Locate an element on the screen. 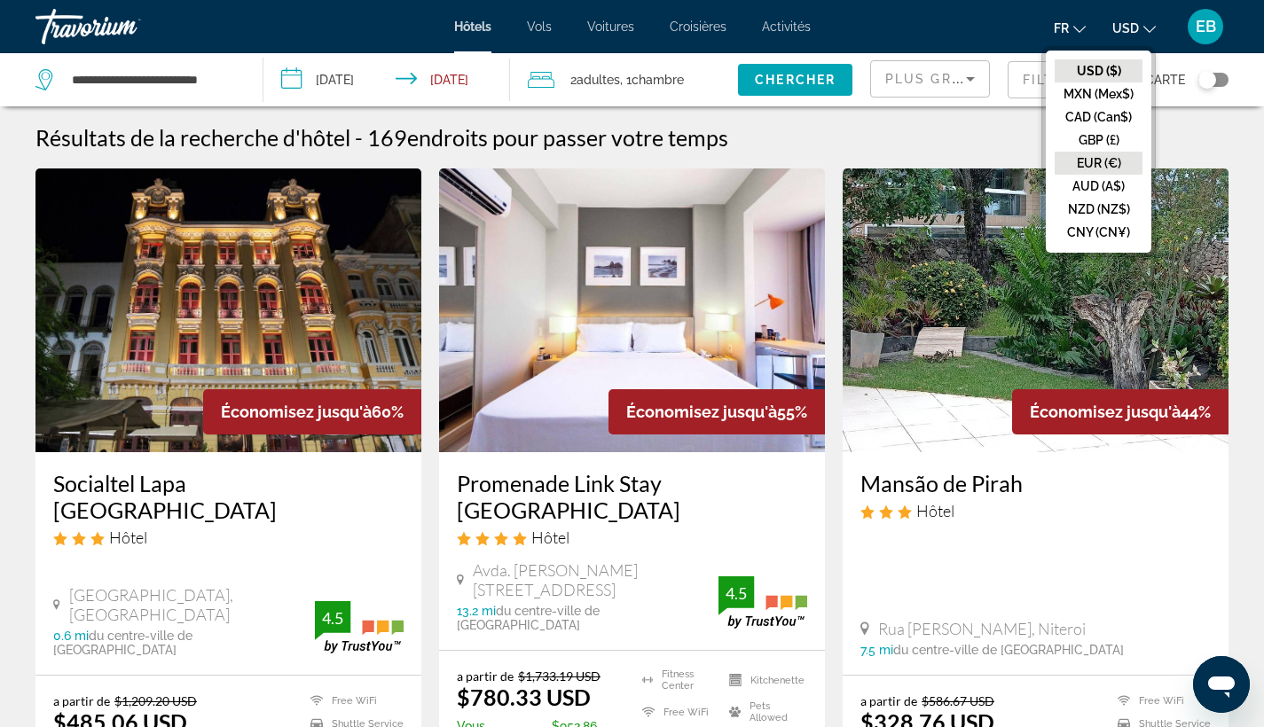  button: USD ($) is located at coordinates (1098, 71).